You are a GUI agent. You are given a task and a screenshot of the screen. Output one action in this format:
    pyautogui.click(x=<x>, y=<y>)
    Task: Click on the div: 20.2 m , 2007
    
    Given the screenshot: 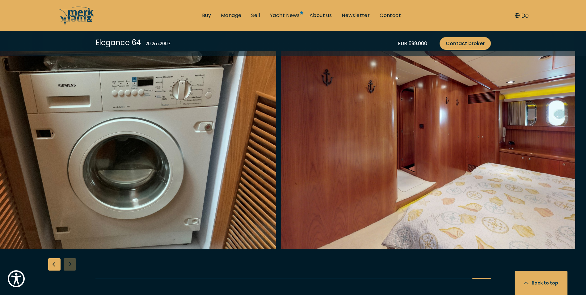 What is the action you would take?
    pyautogui.click(x=158, y=44)
    